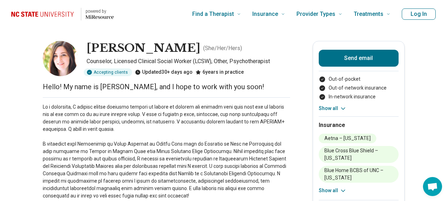  I want to click on p: Lo i dolorsita, C adipisc elitse doeiusmo tempori ut labore et dolorem ali enimadm veni quis nost..., so click(166, 151).